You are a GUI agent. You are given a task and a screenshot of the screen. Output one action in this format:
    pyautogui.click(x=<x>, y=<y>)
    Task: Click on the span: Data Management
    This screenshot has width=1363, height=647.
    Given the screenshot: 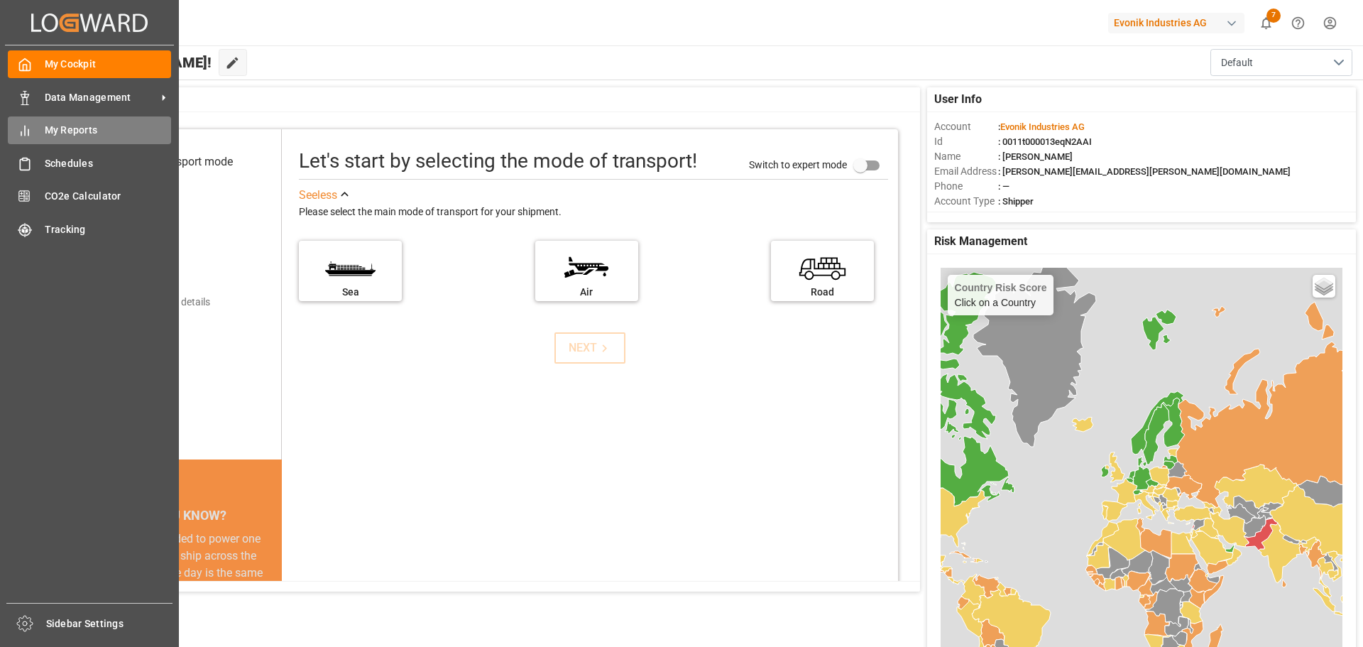 What is the action you would take?
    pyautogui.click(x=101, y=97)
    